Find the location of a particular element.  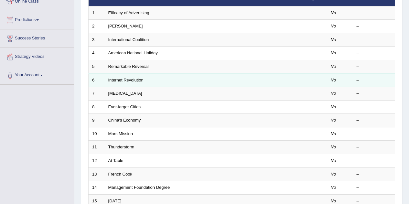

td: 1 is located at coordinates (97, 13).